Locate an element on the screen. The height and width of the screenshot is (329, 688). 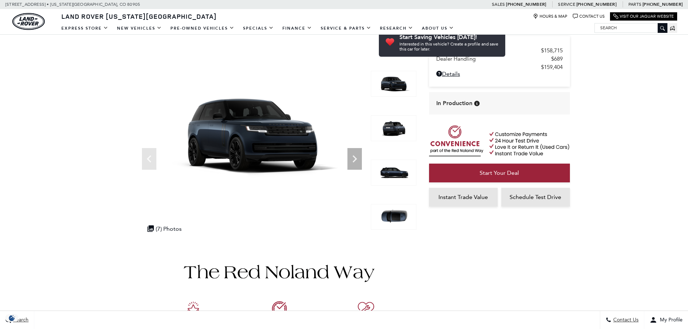
img: New 2025 Constellation Blue in Gloss Finish LAND ROVER SE 530PS image 3 is located at coordinates (394, 173).